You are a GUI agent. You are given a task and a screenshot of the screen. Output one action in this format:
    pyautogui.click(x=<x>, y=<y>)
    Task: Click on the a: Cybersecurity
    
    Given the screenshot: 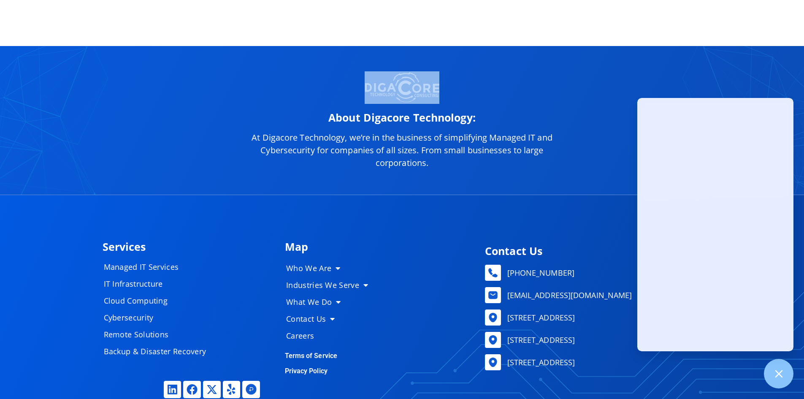 What is the action you would take?
    pyautogui.click(x=159, y=317)
    